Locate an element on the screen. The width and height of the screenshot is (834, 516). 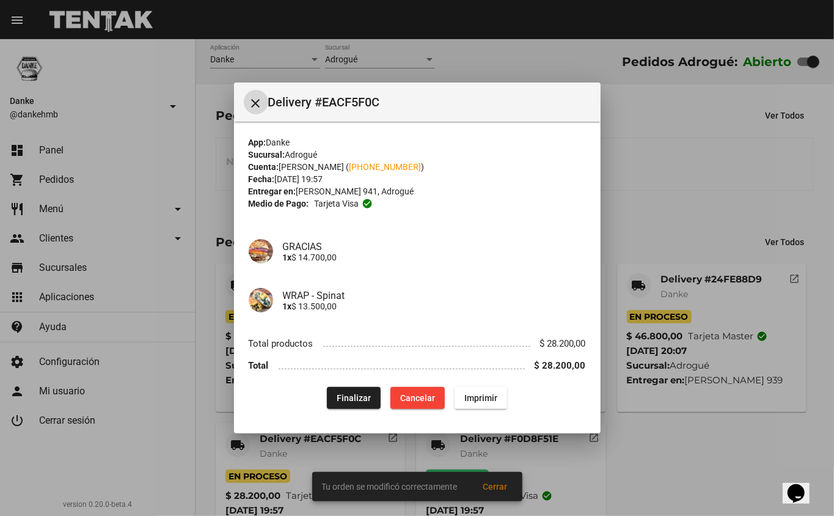
button: Finalizar is located at coordinates (354, 398).